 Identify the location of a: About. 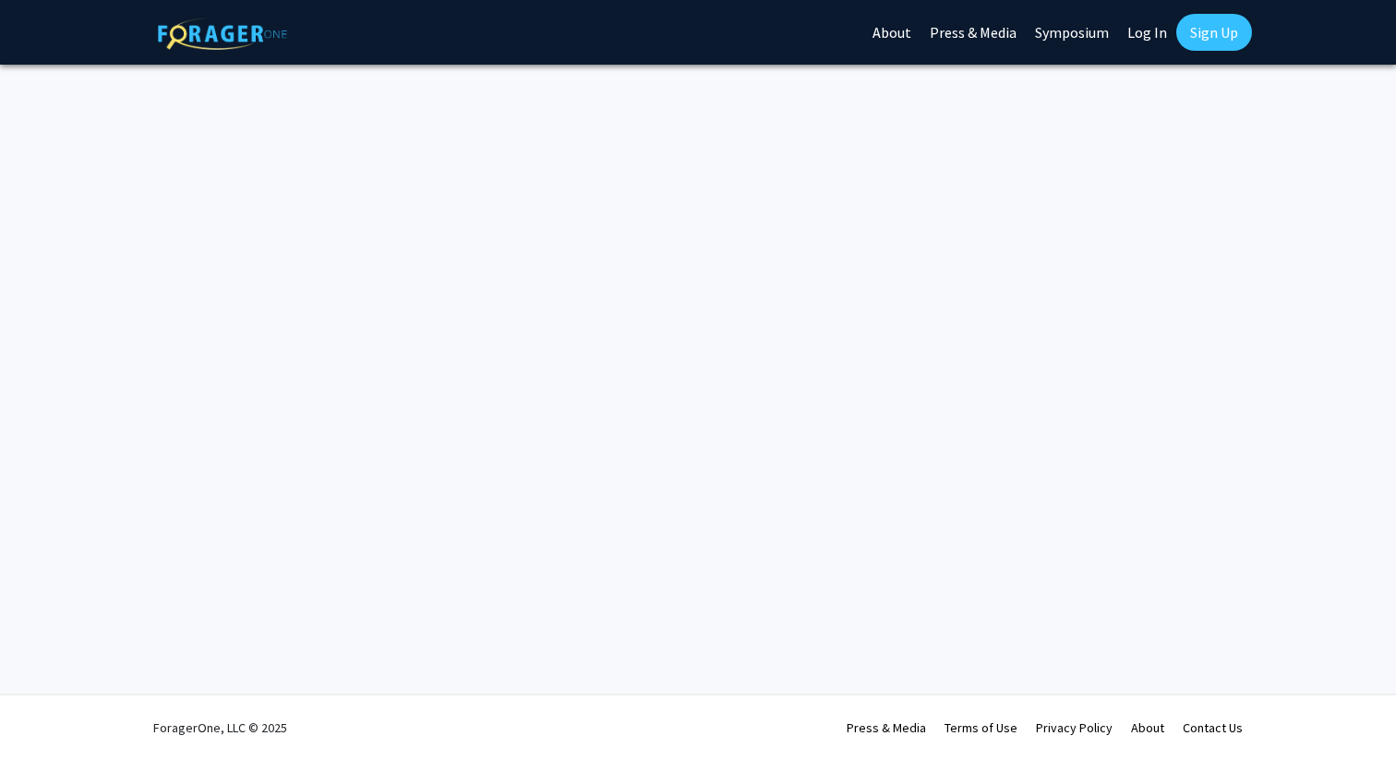
(1148, 728).